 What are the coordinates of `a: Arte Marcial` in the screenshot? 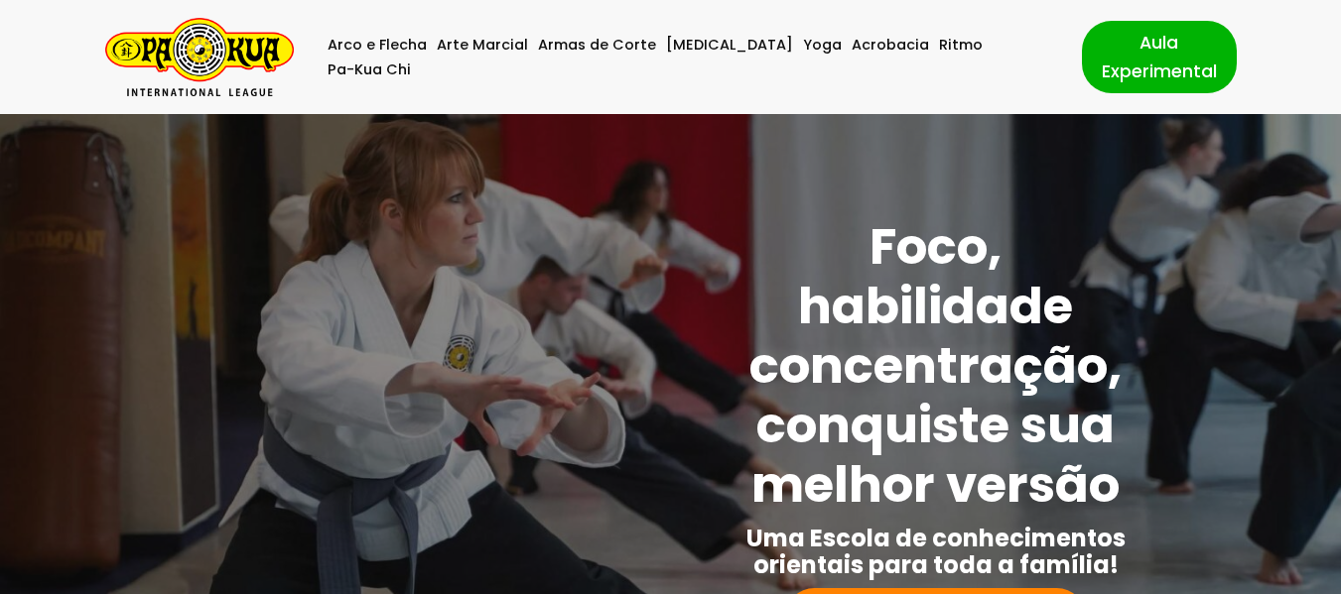 It's located at (482, 45).